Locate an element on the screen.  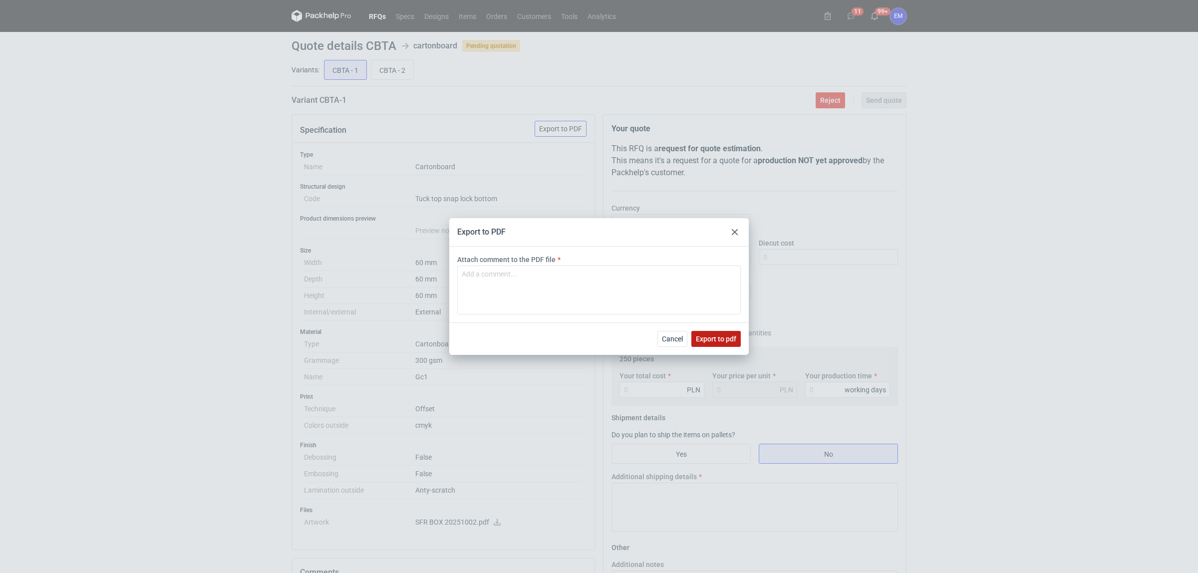
div: Export to PDF is located at coordinates (481, 232).